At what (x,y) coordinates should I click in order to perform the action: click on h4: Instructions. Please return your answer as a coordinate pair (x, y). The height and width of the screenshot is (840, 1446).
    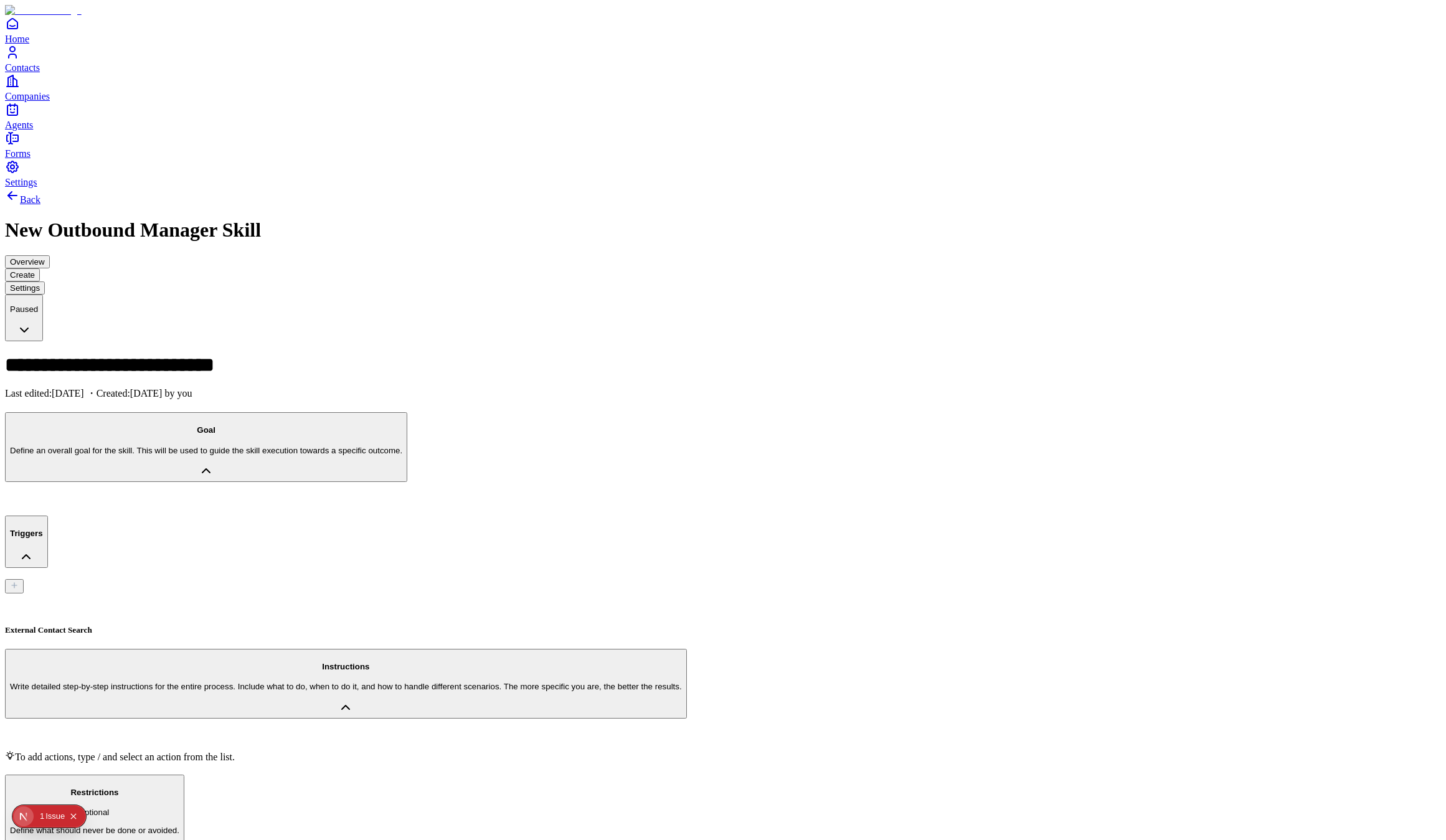
    Looking at the image, I should click on (345, 666).